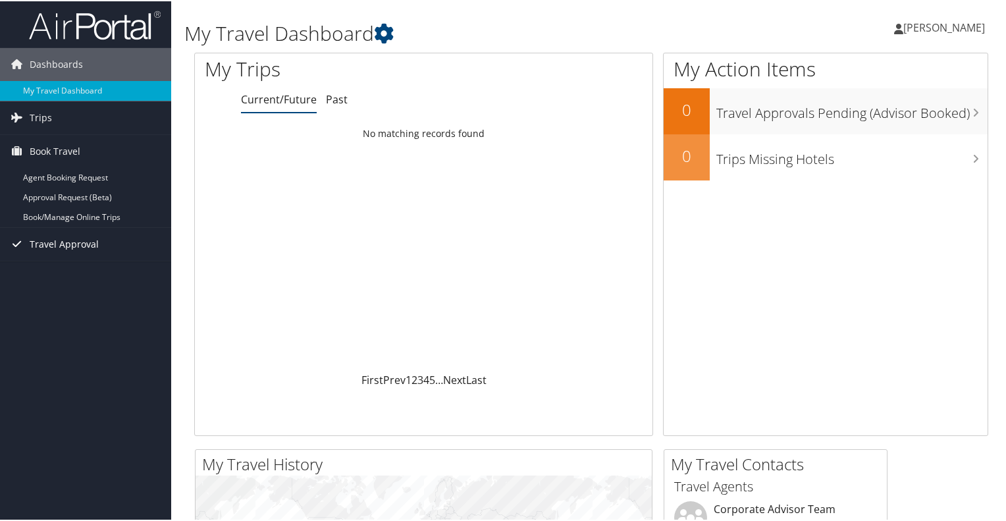 The width and height of the screenshot is (1006, 521). Describe the element at coordinates (408, 379) in the screenshot. I see `a: 1` at that location.